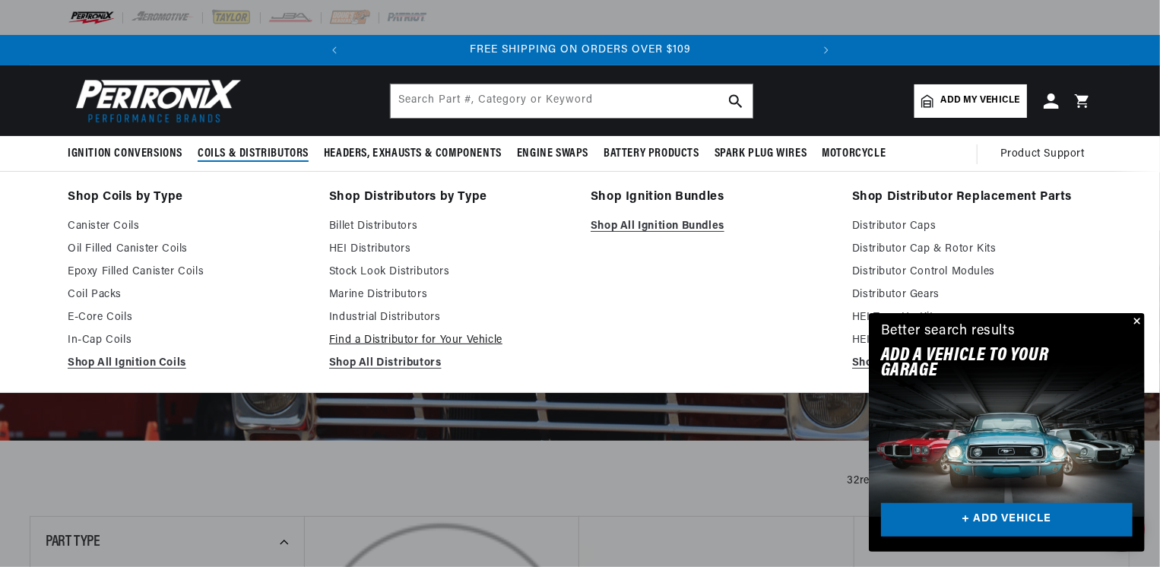  Describe the element at coordinates (413, 153) in the screenshot. I see `span: Headers, Exhausts & Components` at that location.